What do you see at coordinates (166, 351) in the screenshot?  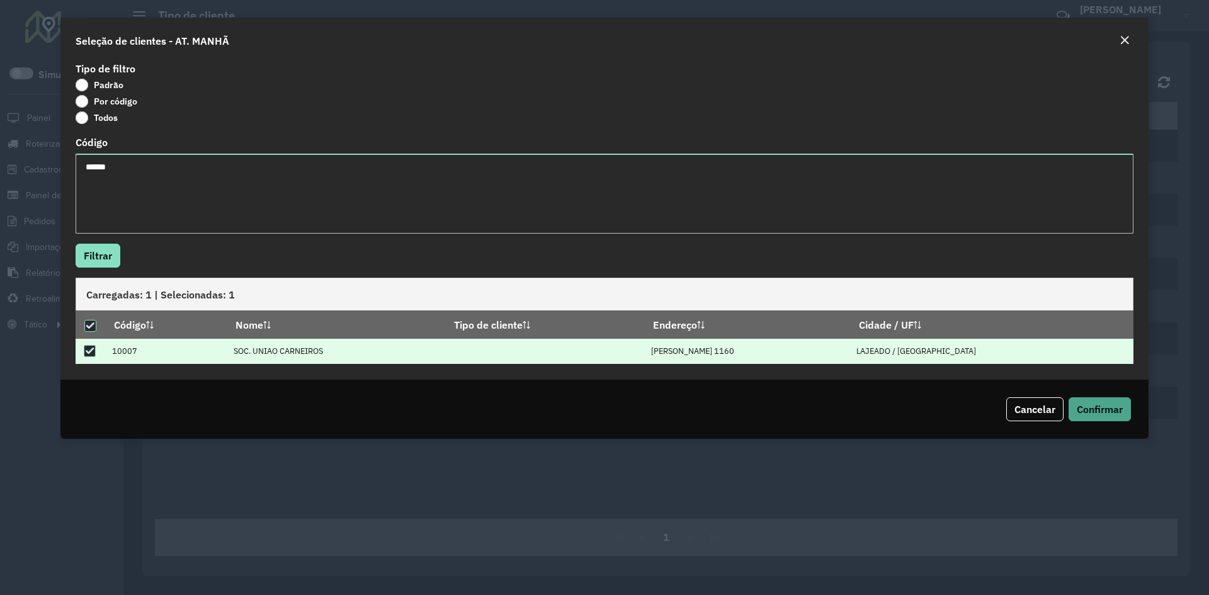 I see `td: 10007` at bounding box center [166, 351].